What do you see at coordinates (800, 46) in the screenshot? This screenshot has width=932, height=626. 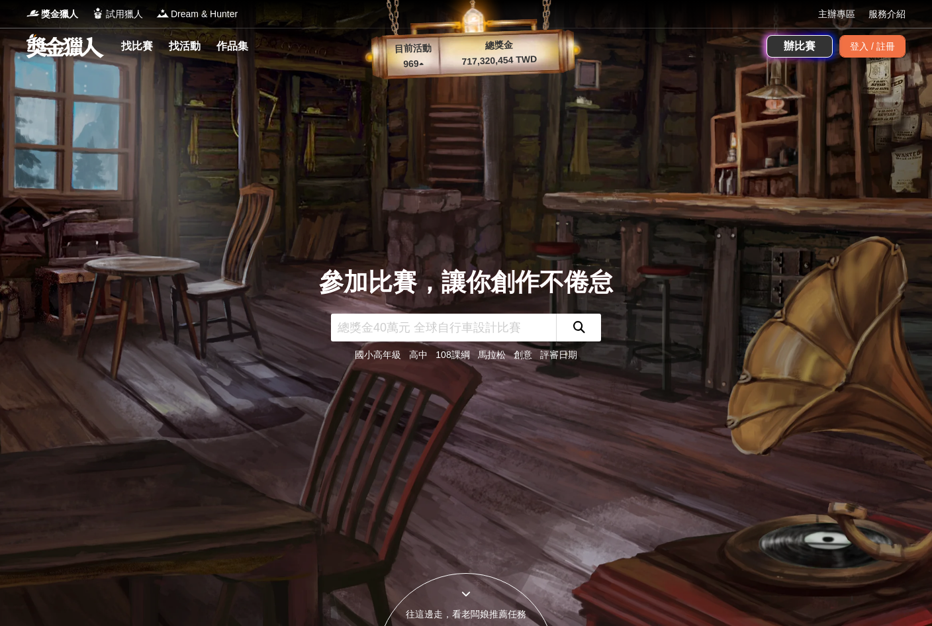 I see `div: 辦比賽` at bounding box center [800, 46].